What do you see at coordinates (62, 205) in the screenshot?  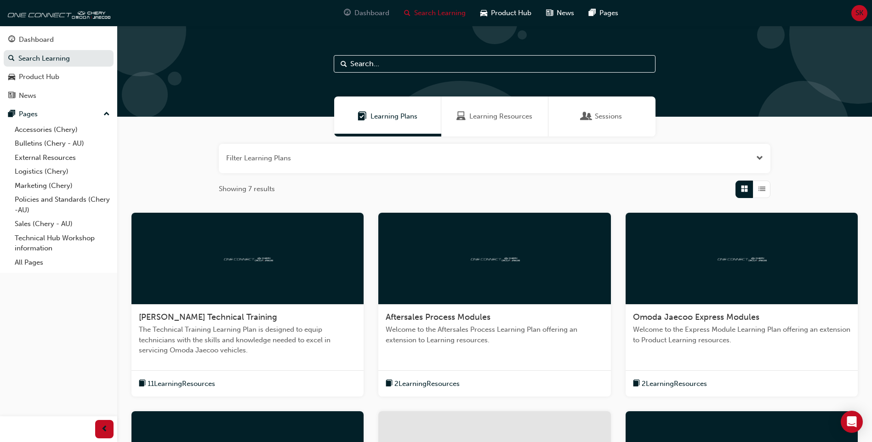 I see `a: Policies and Standards (Chery -AU)` at bounding box center [62, 205].